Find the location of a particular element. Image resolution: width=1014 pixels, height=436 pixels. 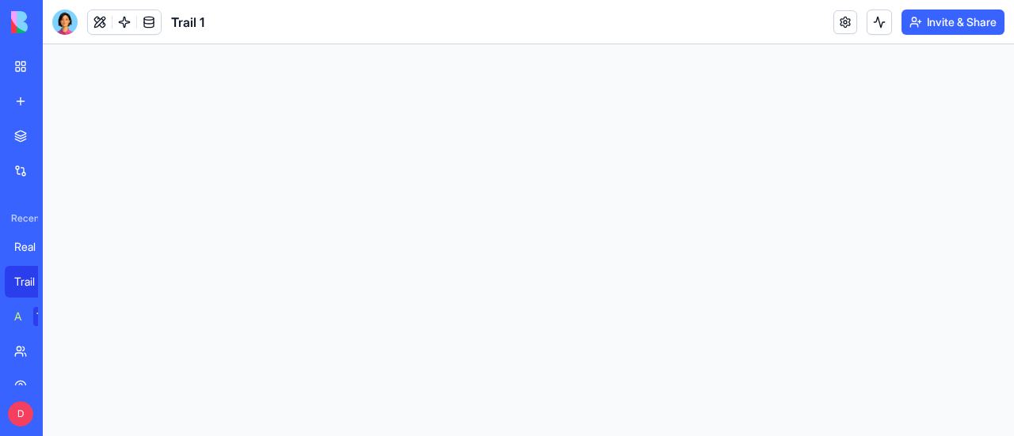

div: AI Logo Generator is located at coordinates (18, 317).